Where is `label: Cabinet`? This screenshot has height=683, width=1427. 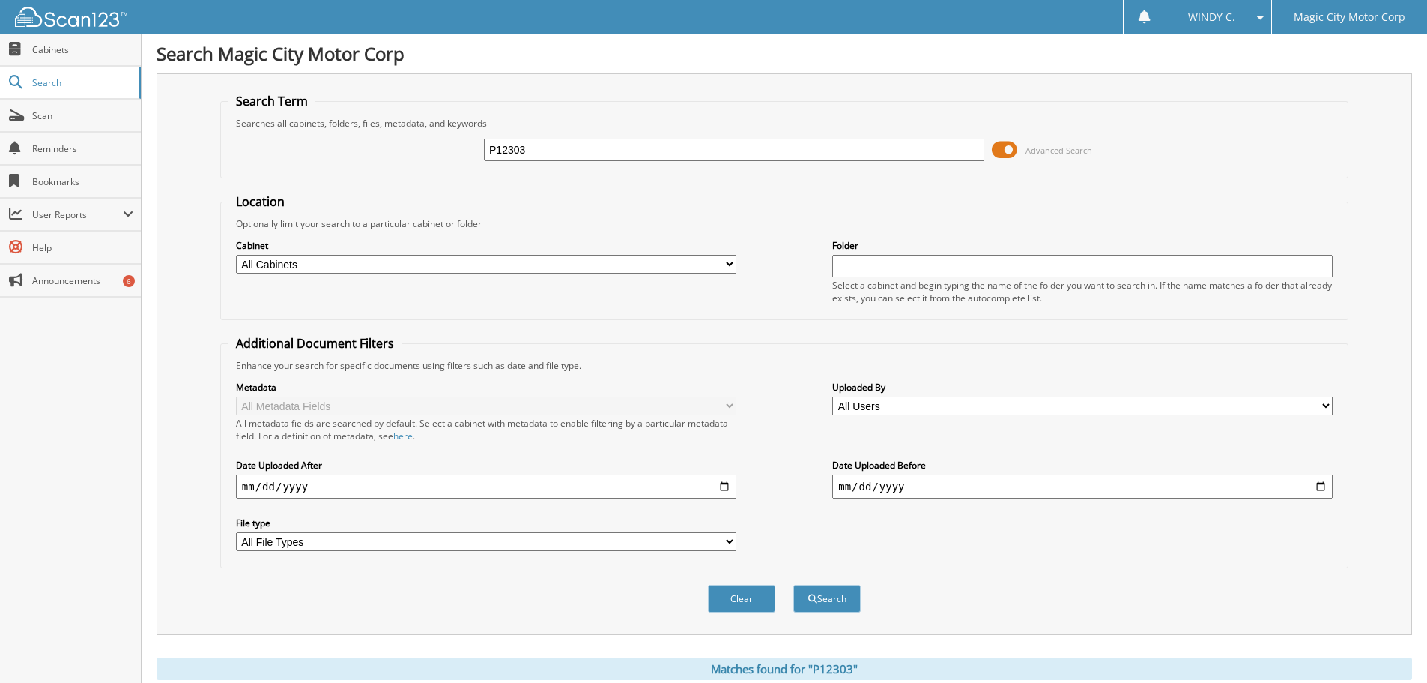
label: Cabinet is located at coordinates (486, 245).